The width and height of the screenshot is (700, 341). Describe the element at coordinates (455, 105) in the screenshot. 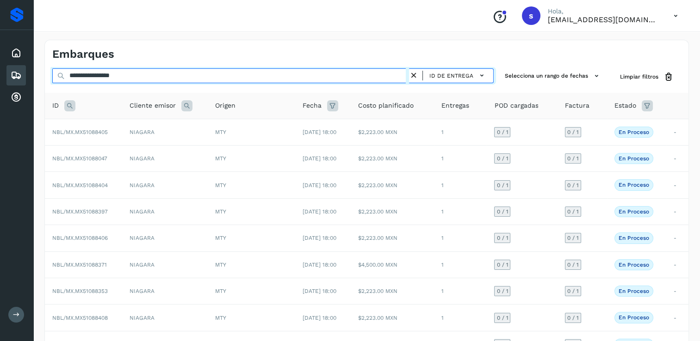

I see `span: Entregas` at that location.